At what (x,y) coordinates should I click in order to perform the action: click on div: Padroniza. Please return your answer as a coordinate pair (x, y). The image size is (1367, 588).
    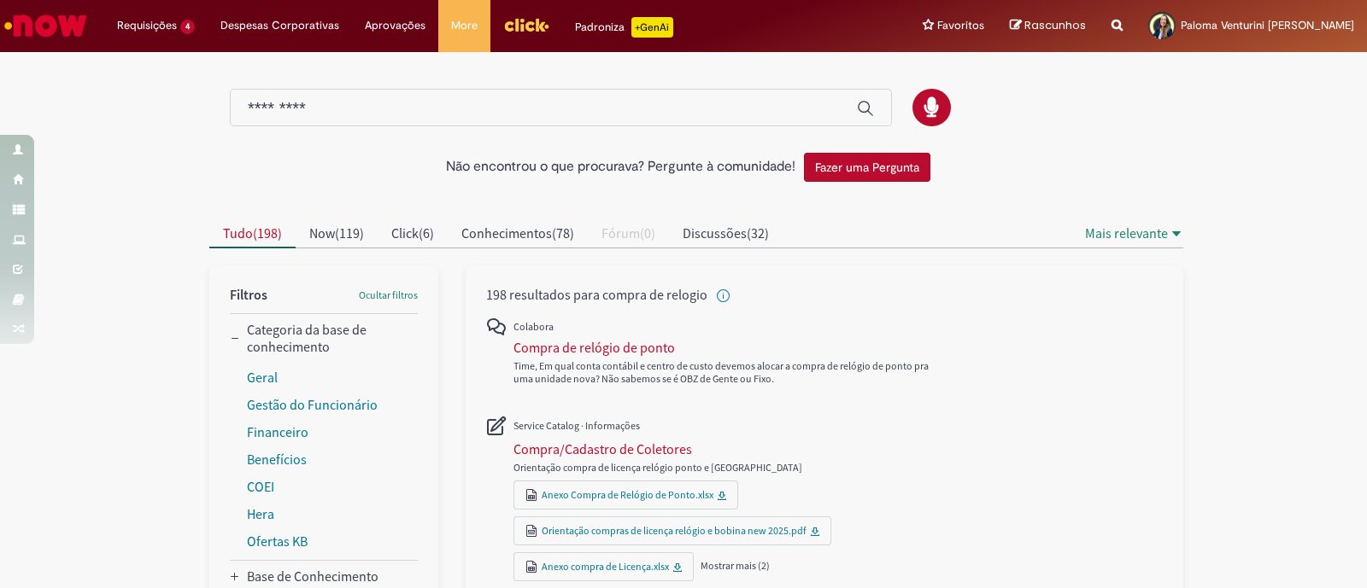
    Looking at the image, I should click on (623, 27).